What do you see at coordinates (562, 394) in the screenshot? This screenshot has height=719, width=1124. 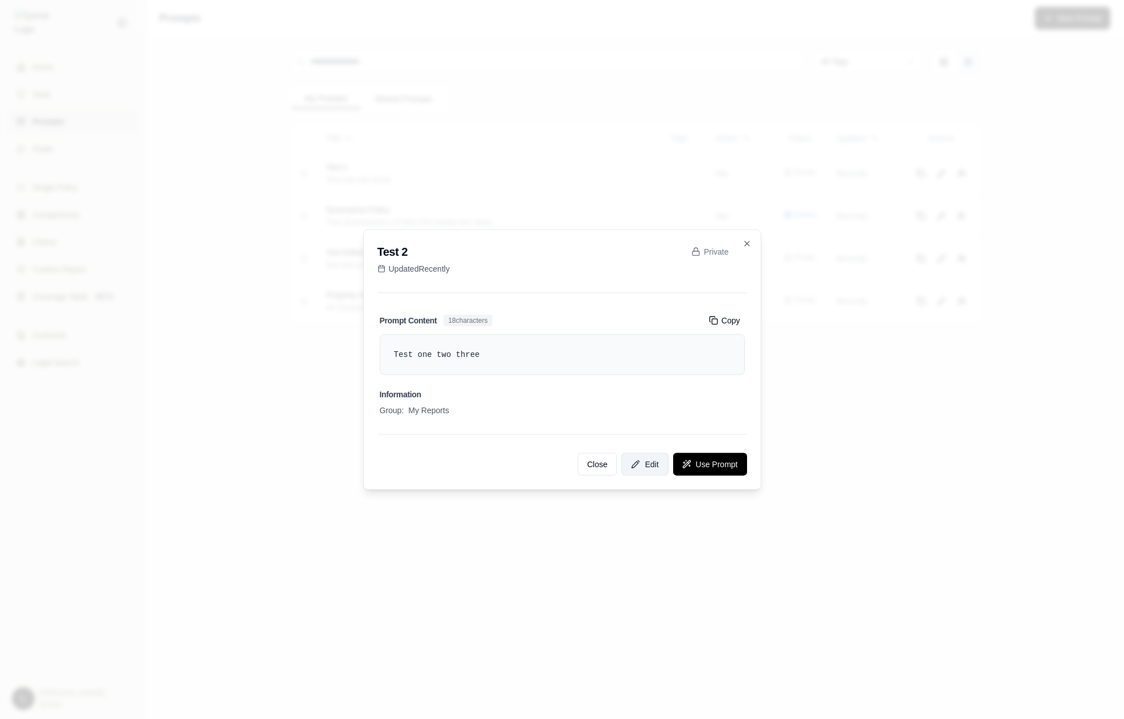 I see `h3: Information` at bounding box center [562, 394].